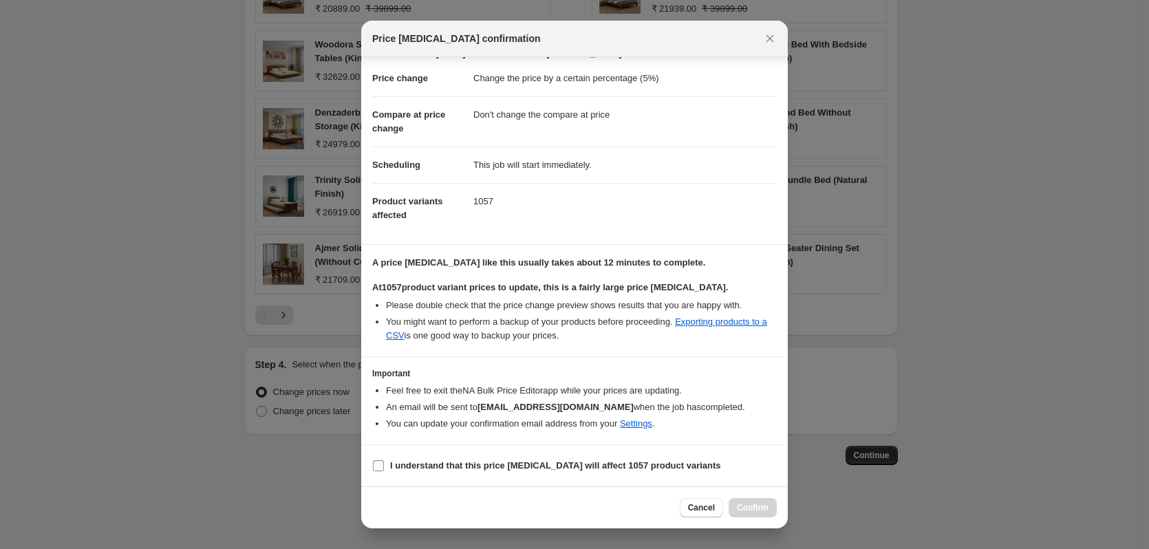  Describe the element at coordinates (581, 407) in the screenshot. I see `li: An email will be sent to when the job has completed .` at that location.